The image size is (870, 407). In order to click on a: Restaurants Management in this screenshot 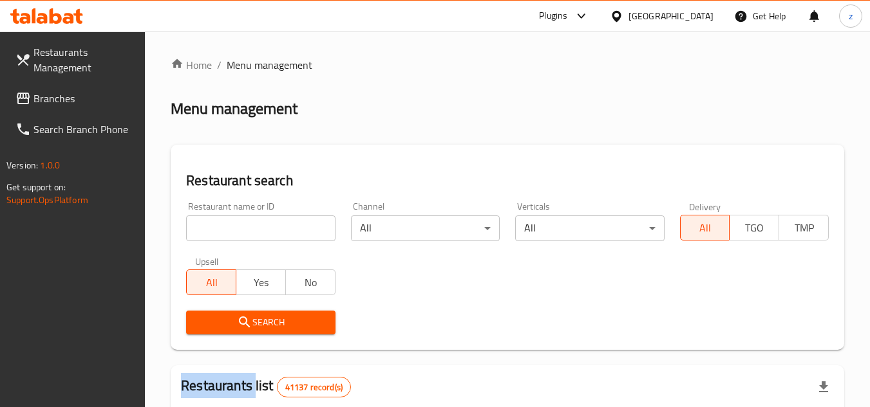, I will do `click(75, 60)`.